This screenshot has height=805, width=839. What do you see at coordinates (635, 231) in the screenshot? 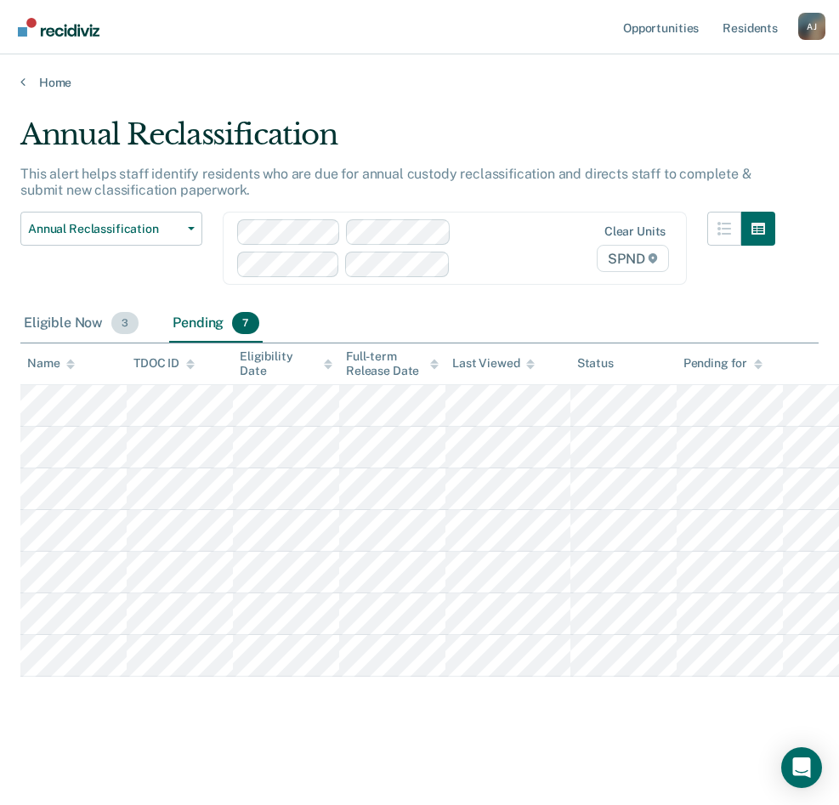
I see `div: Clear units` at bounding box center [635, 231].